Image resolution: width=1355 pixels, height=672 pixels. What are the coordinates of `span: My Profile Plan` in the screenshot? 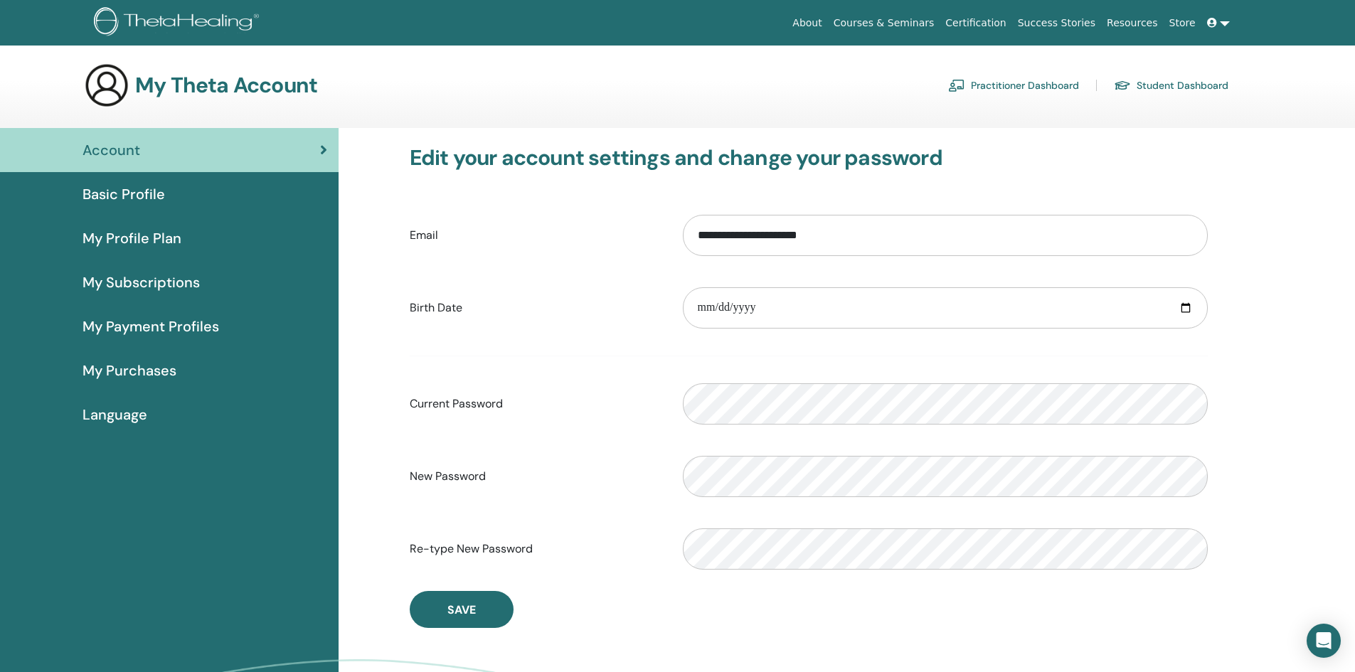 It's located at (132, 238).